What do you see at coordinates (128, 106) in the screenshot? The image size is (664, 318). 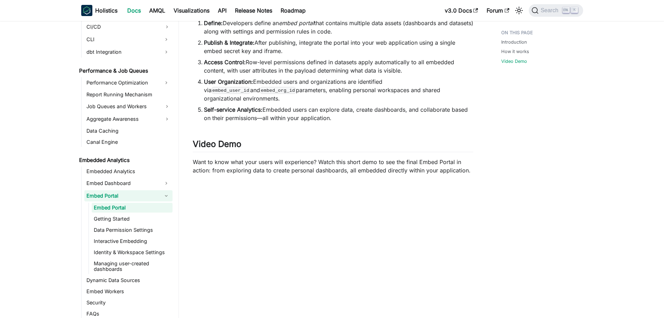 I see `a: Job Queues and Workers` at bounding box center [128, 106].